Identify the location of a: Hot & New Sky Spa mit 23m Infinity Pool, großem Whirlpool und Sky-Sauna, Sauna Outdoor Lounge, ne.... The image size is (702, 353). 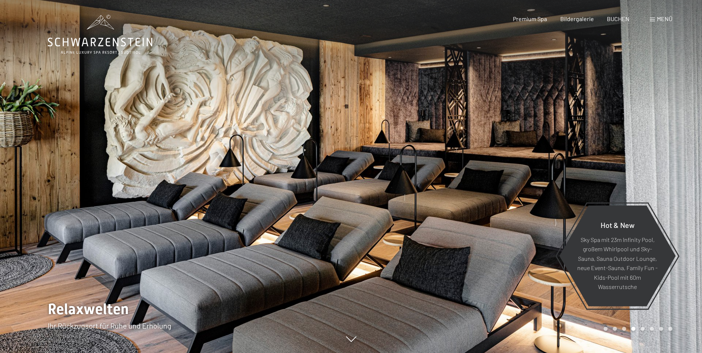
(617, 256).